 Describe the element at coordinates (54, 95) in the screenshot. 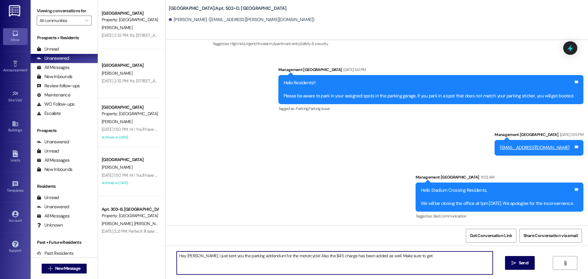

I see `div: Maintenance` at that location.